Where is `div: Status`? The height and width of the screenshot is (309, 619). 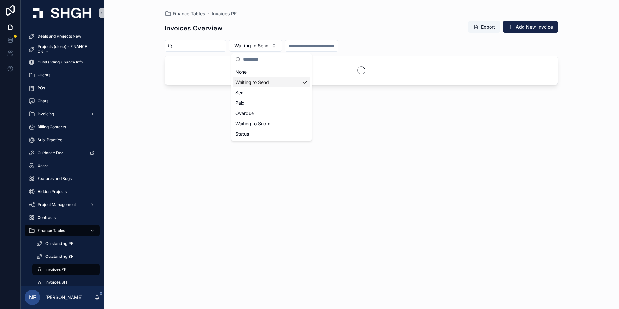
div: Status is located at coordinates (272, 134).